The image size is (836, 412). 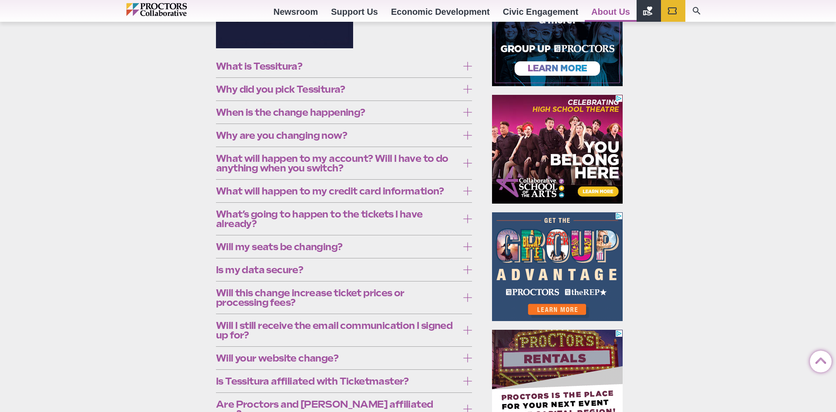 What do you see at coordinates (337, 66) in the screenshot?
I see `span: What is Tessitura?` at bounding box center [337, 66].